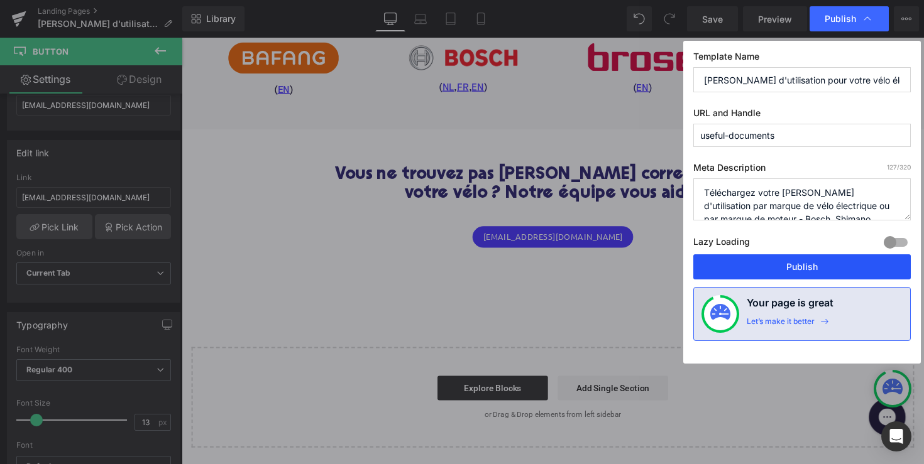  I want to click on a: Explore Blocks, so click(319, 360).